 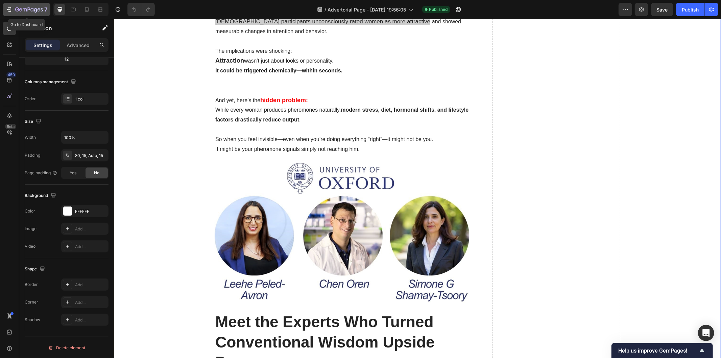 What do you see at coordinates (30, 228) in the screenshot?
I see `div: Image` at bounding box center [30, 228].